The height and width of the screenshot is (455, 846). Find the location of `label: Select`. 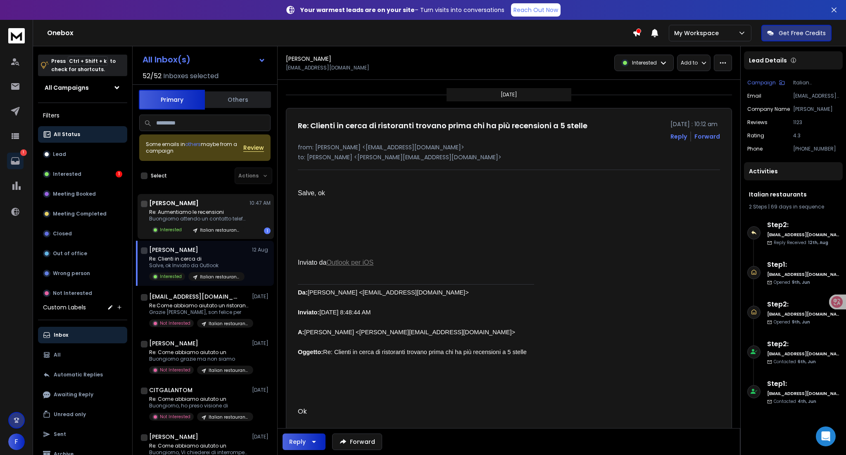

label: Select is located at coordinates (159, 176).